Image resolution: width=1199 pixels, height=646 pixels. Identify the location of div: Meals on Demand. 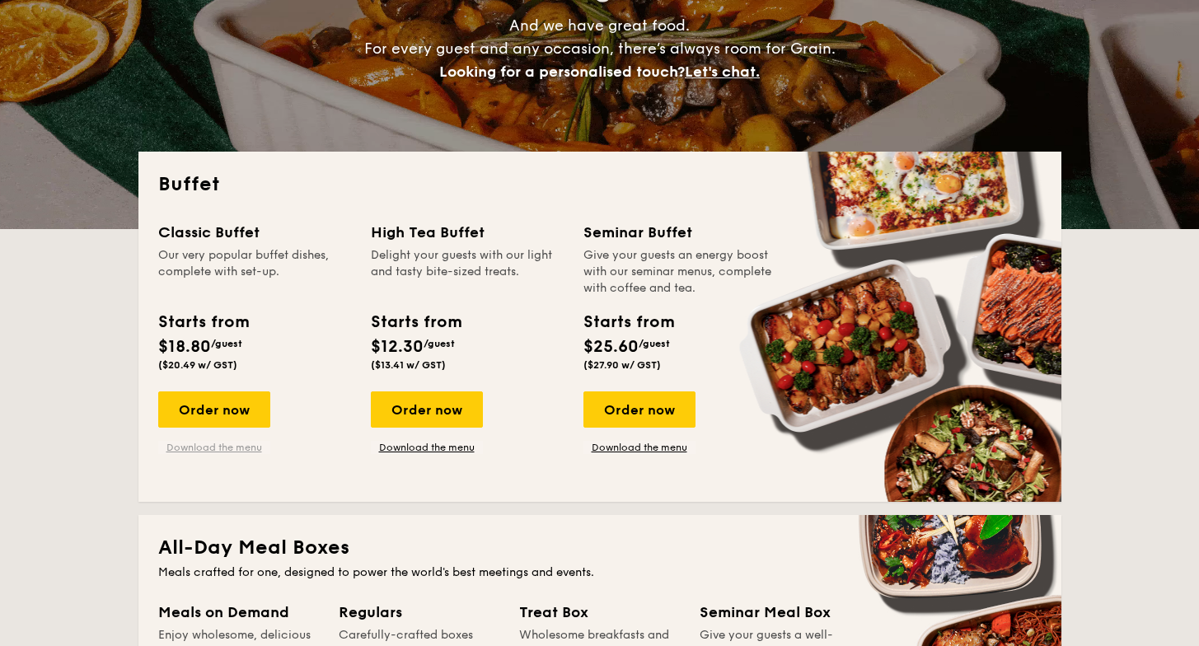
(238, 612).